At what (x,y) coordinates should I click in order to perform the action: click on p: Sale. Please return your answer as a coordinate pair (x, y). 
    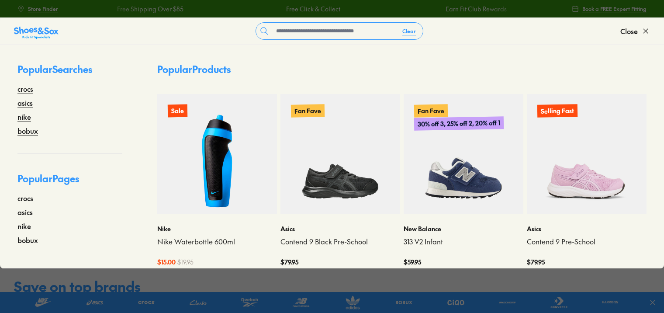
    Looking at the image, I should click on (177, 111).